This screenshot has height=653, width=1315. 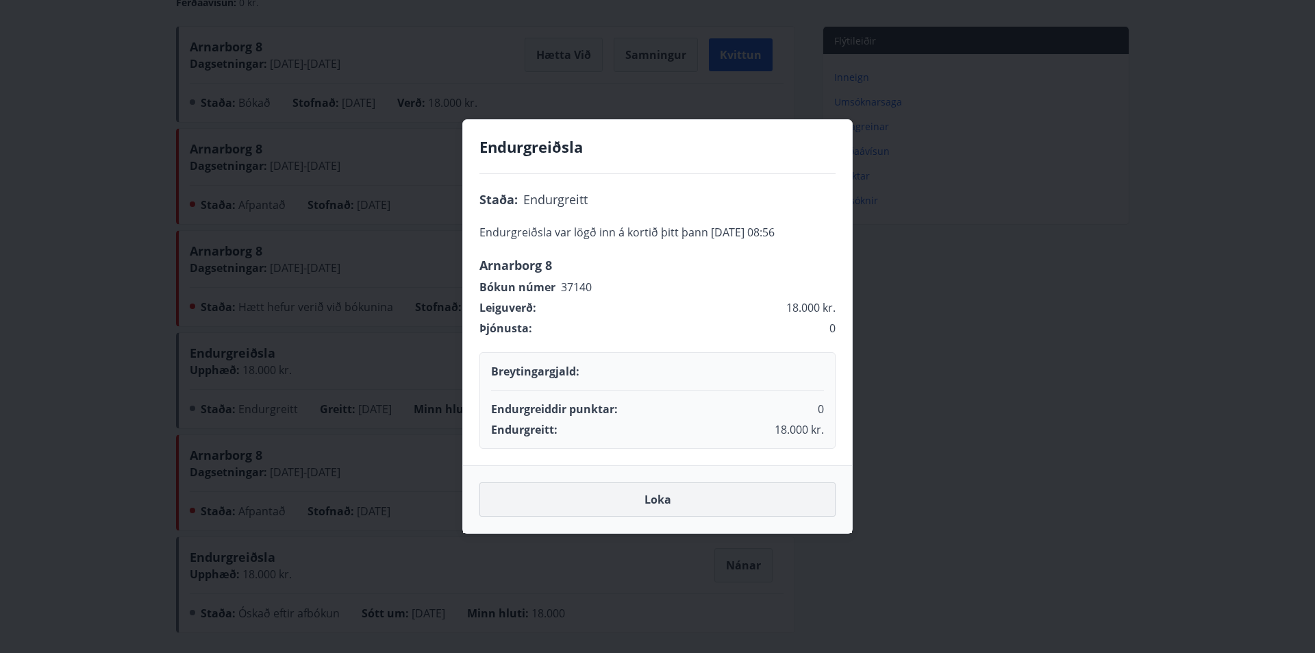 I want to click on span: Endurgreitt, so click(x=556, y=199).